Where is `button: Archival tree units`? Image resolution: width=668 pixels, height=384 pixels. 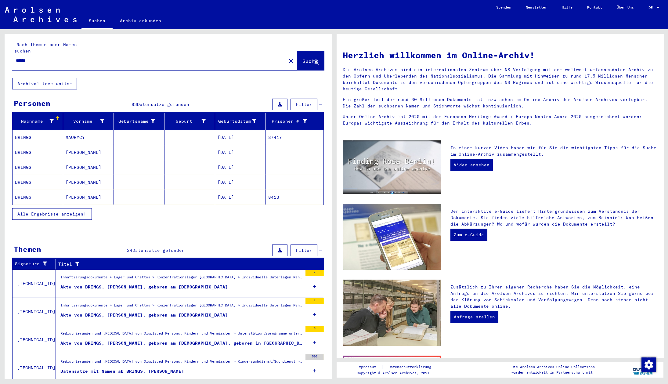 button: Archival tree units is located at coordinates (45, 84).